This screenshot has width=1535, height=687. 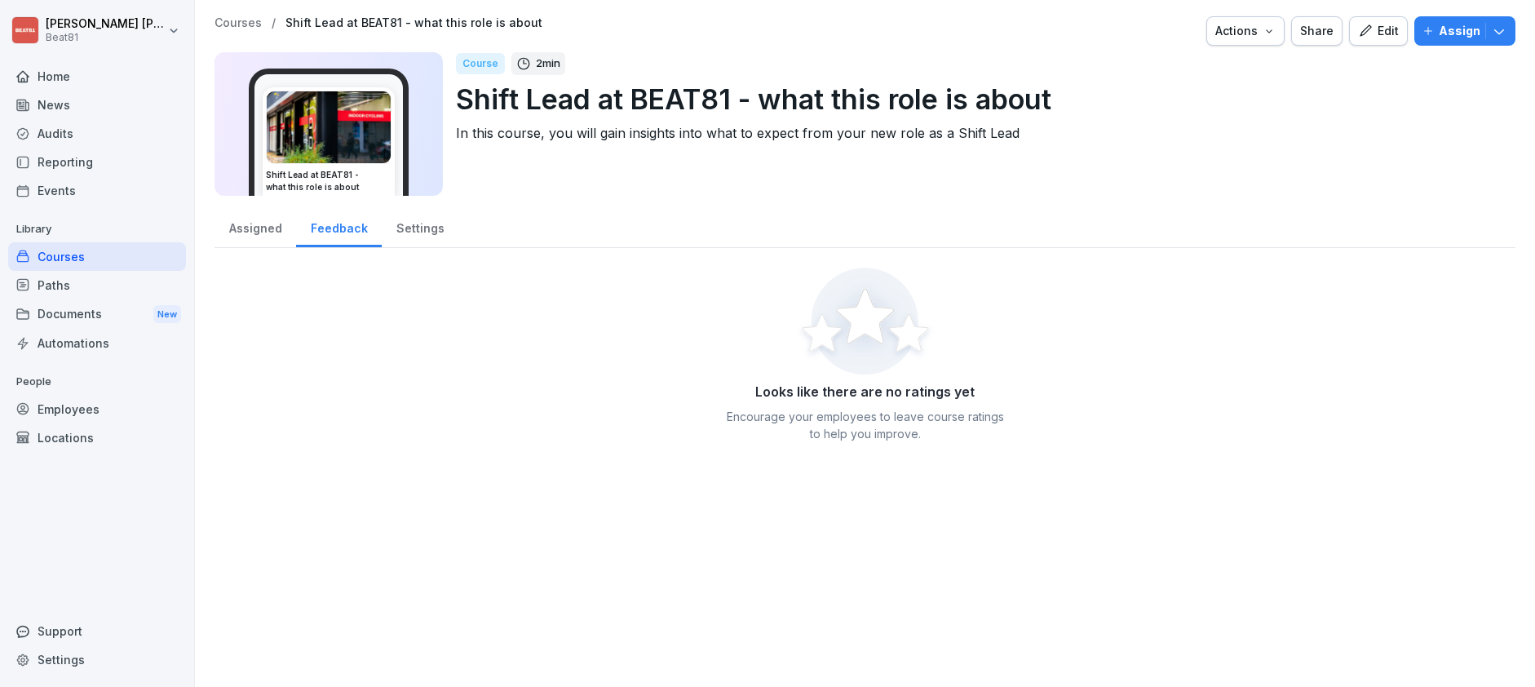 What do you see at coordinates (97, 229) in the screenshot?
I see `p: Library` at bounding box center [97, 229].